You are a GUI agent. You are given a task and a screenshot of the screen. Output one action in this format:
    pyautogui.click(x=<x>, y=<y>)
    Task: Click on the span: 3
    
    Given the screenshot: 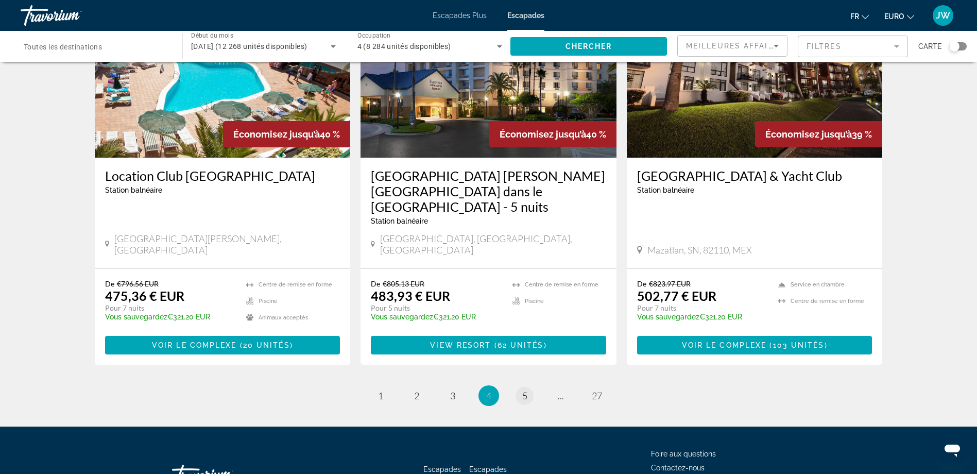 What is the action you would take?
    pyautogui.click(x=453, y=396)
    